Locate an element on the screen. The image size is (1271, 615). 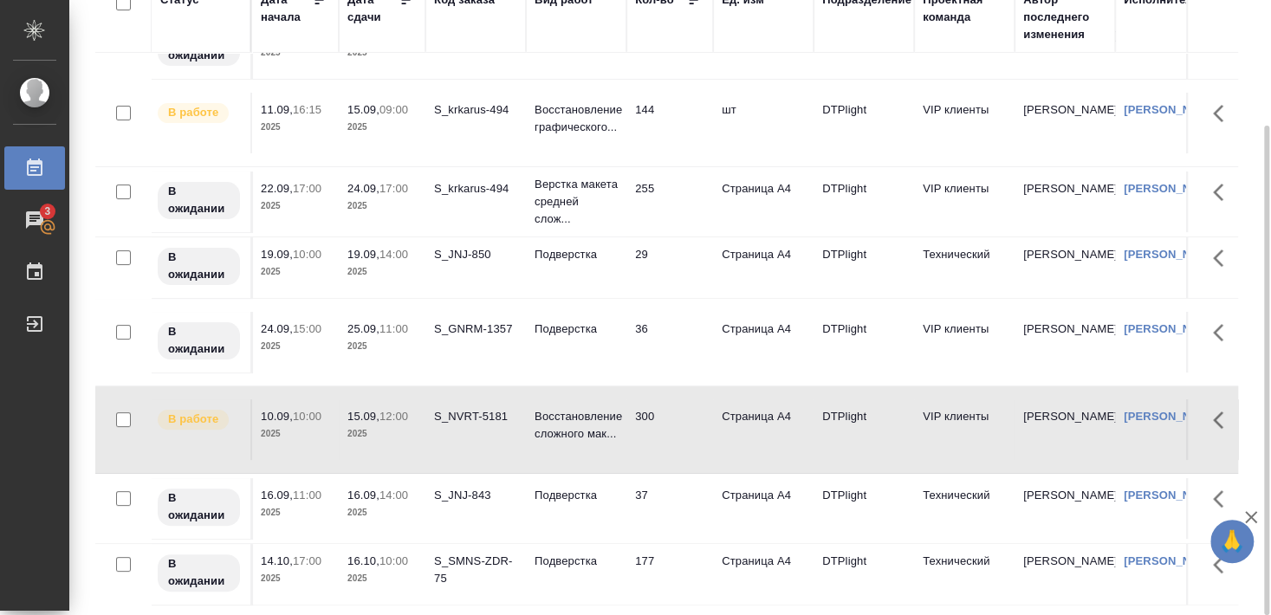
div: S_NVRT-5181 is located at coordinates (476, 417).